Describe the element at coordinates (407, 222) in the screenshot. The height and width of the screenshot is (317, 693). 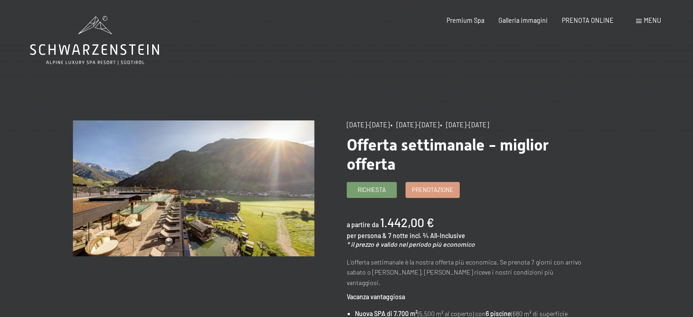
I see `b: 1.442,00 €` at that location.